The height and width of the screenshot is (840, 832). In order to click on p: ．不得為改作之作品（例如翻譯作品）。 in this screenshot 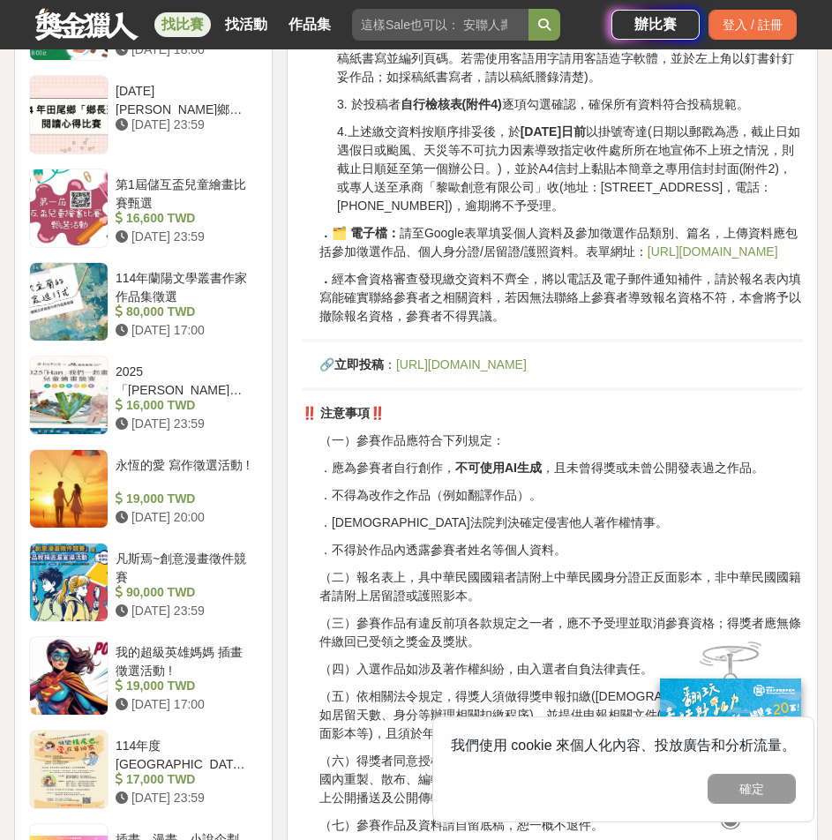, I will do `click(561, 495)`.